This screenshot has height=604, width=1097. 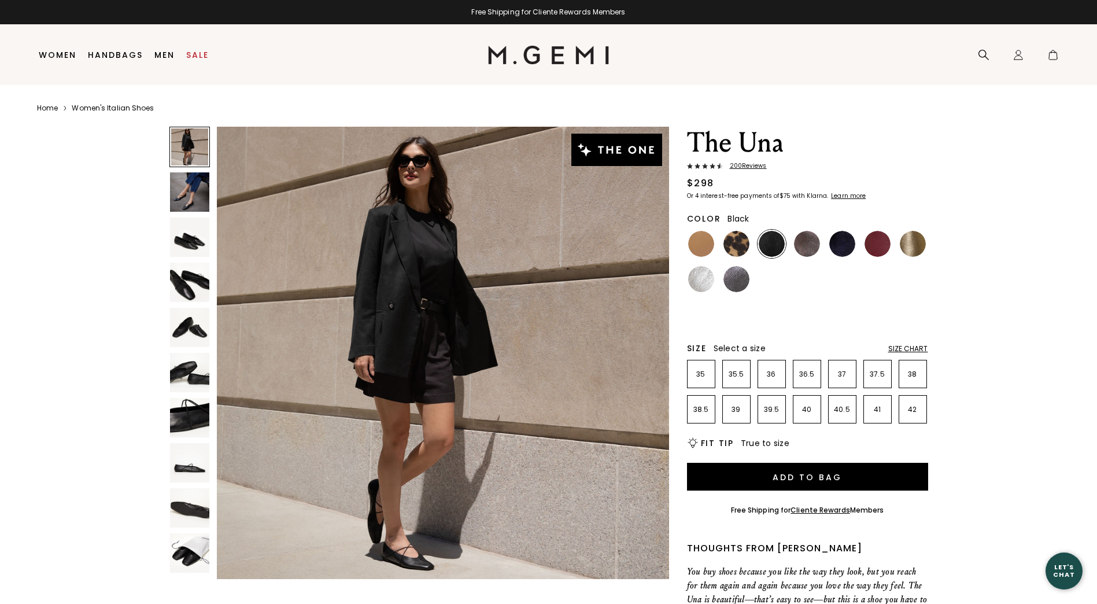 What do you see at coordinates (878, 410) in the screenshot?
I see `p: 41` at bounding box center [878, 410].